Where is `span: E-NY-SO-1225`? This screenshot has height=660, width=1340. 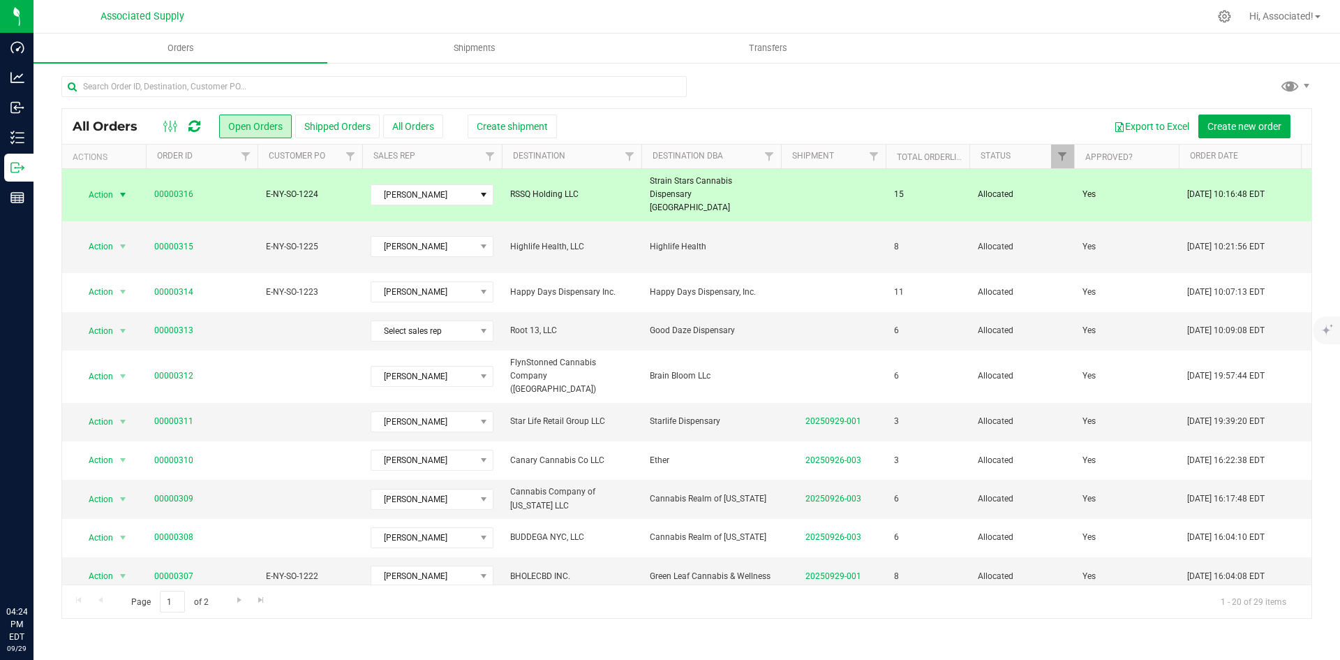 span: E-NY-SO-1225 is located at coordinates (310, 246).